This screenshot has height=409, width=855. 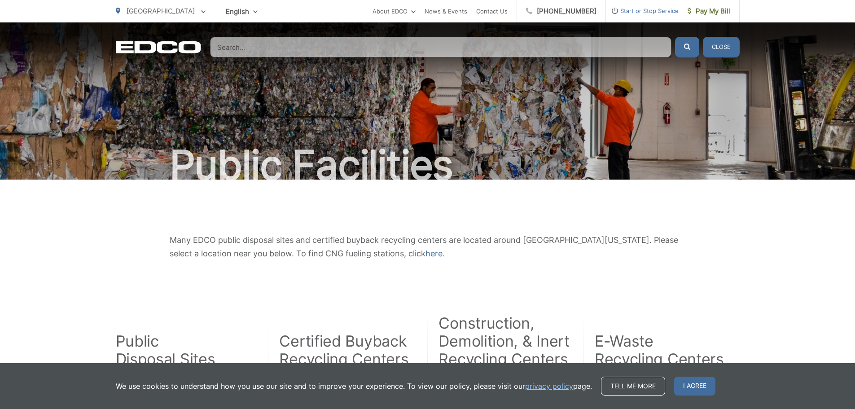 What do you see at coordinates (695, 386) in the screenshot?
I see `span: I agree` at bounding box center [695, 386].